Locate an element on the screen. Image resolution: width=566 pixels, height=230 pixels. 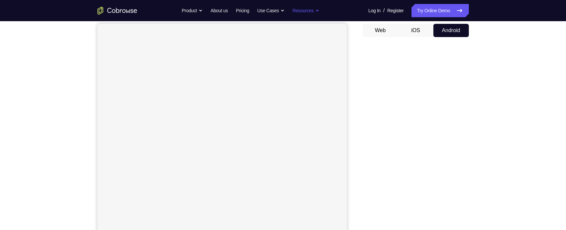
button: Use Cases is located at coordinates (271, 11).